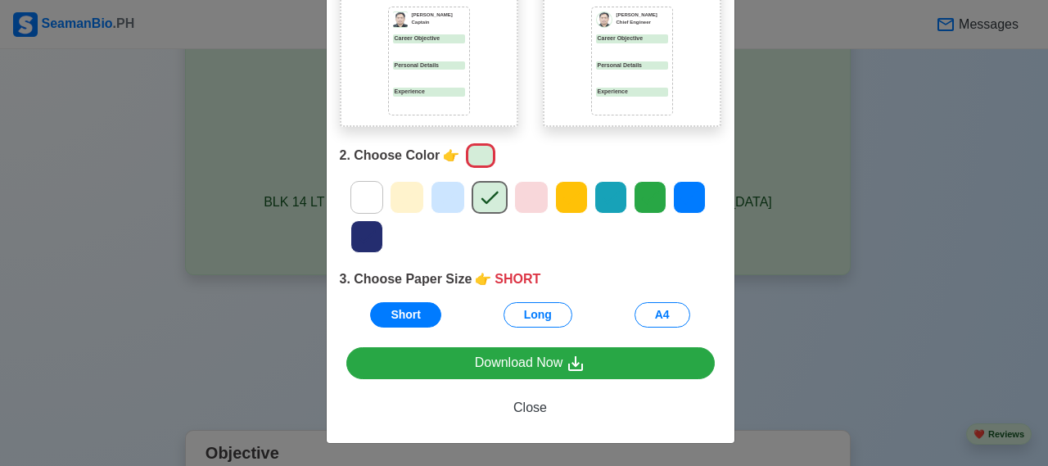 Image resolution: width=1048 pixels, height=466 pixels. Describe the element at coordinates (438, 22) in the screenshot. I see `p: Captain` at that location.